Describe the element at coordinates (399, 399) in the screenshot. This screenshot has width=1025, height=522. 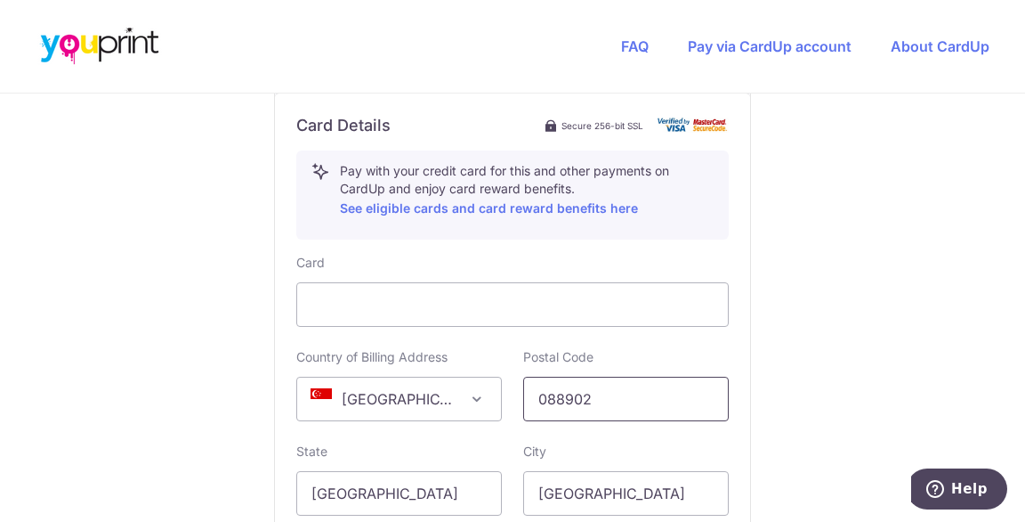
I see `span: Singapore` at that location.